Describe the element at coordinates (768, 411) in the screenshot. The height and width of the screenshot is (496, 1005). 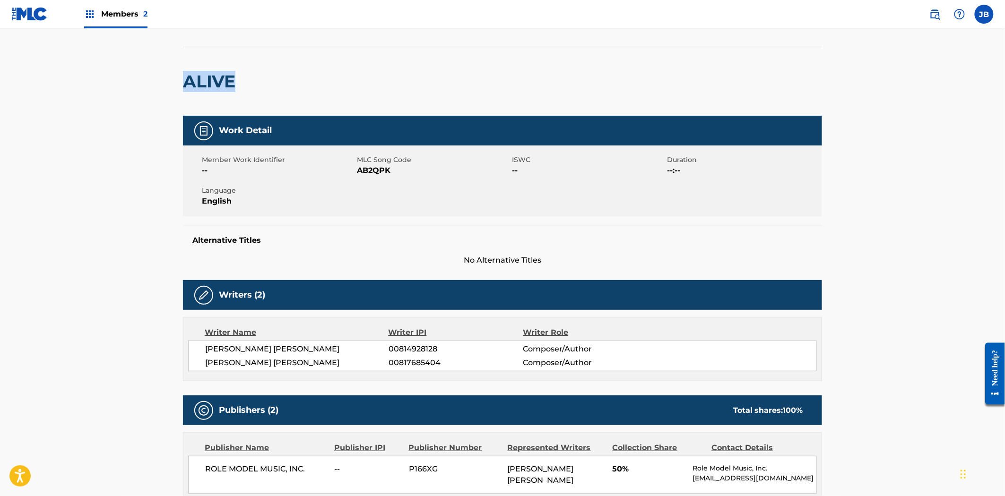
I see `div: Total shares:` at that location.